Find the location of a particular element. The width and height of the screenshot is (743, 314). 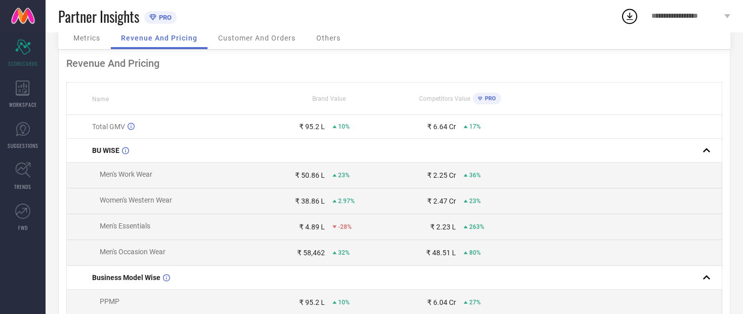

div: Revenue And Pricing is located at coordinates (394, 63).